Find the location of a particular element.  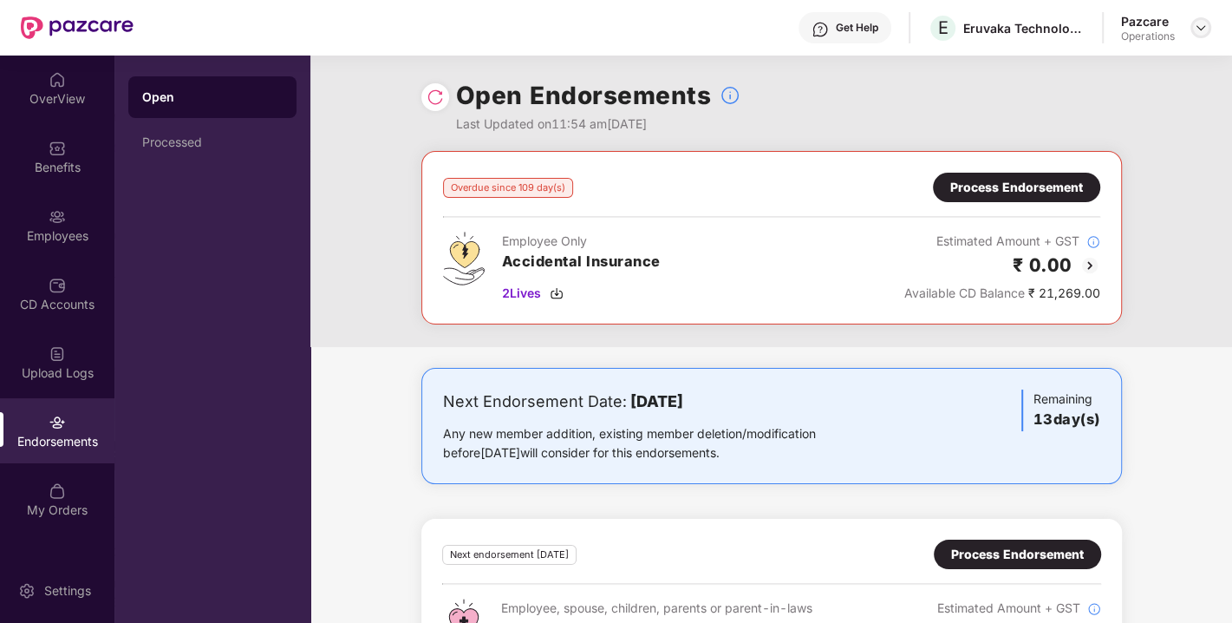

div: Operations is located at coordinates (1148, 36).